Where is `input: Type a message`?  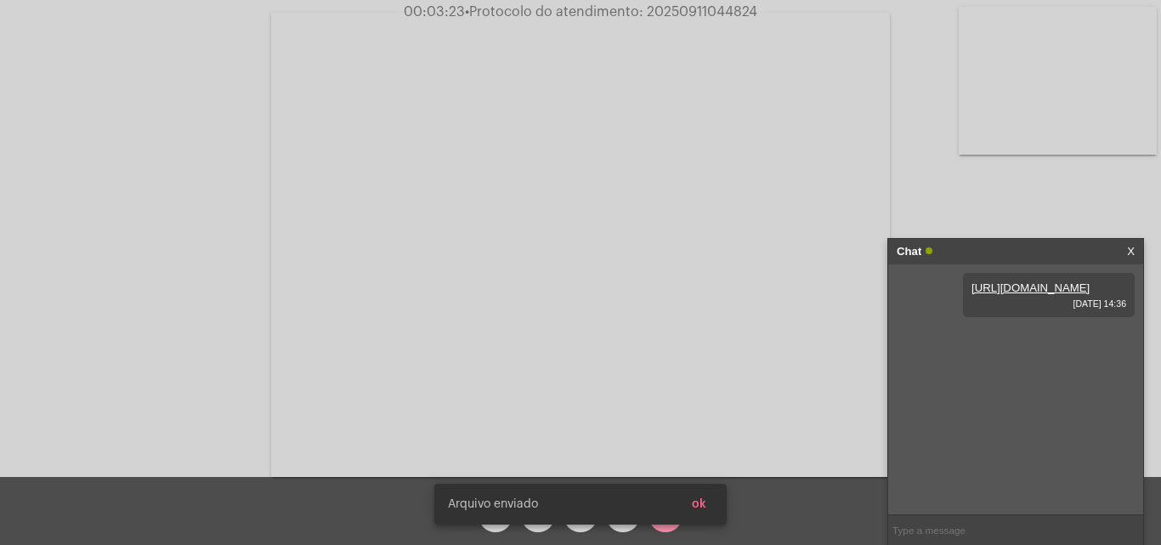 input: Type a message is located at coordinates (1016, 530).